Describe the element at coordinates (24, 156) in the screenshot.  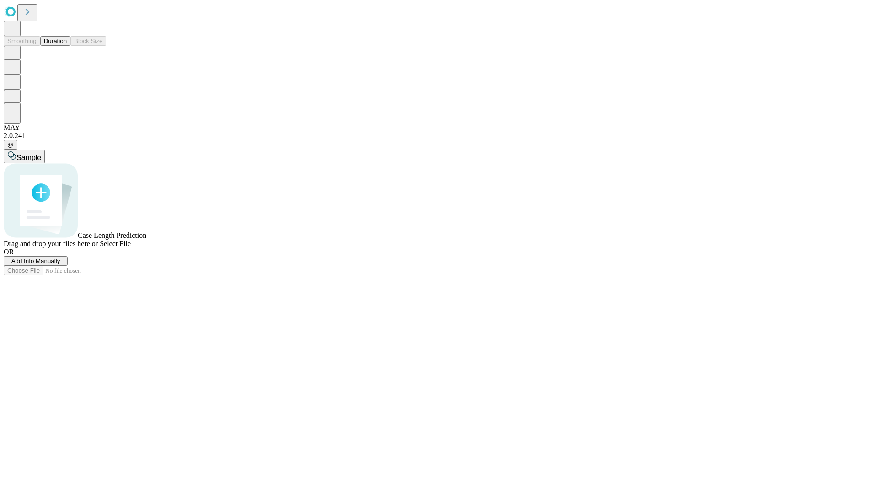
I see `button: Sample` at that location.